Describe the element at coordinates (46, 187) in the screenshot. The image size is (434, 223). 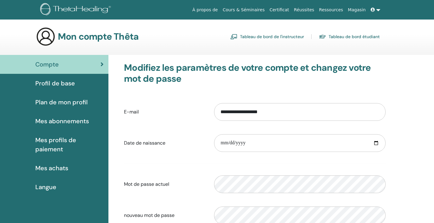
I see `span: Langue` at that location.